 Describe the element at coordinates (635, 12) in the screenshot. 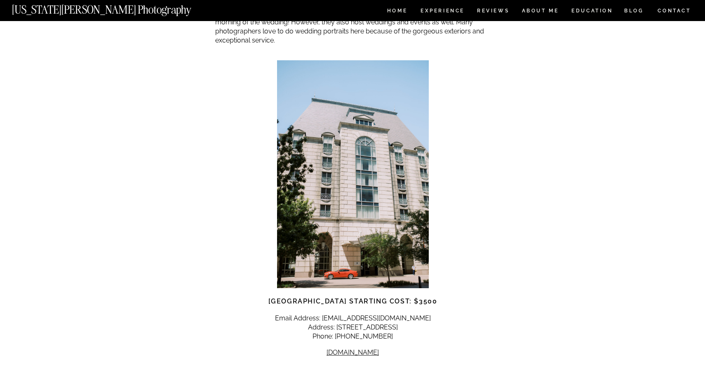

I see `a: BLOG` at that location.